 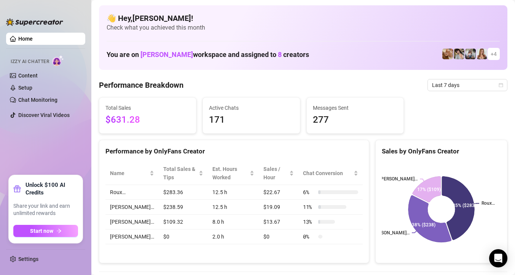 What do you see at coordinates (355, 120) in the screenshot?
I see `span: 277` at bounding box center [355, 120].